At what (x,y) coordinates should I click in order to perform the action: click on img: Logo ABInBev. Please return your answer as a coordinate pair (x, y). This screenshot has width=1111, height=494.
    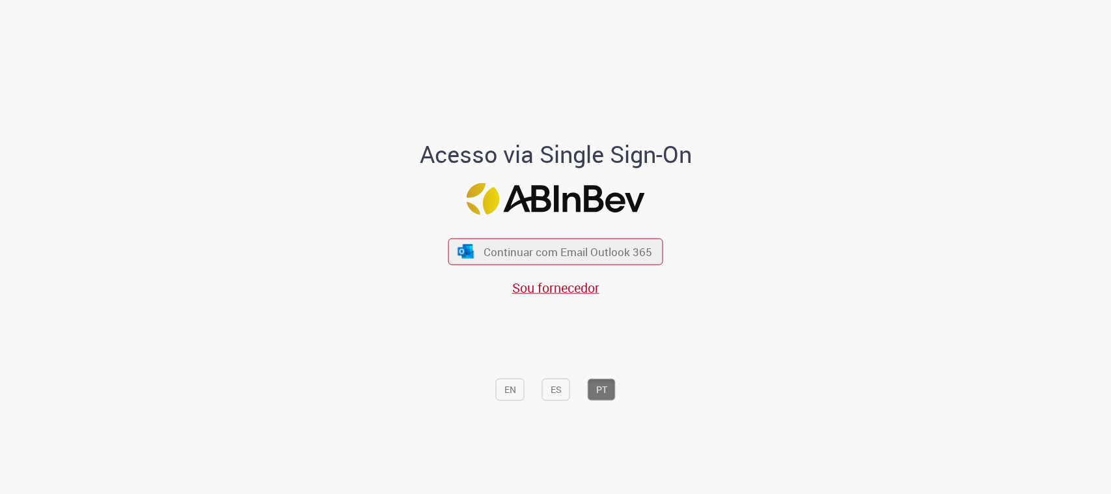
    Looking at the image, I should click on (556, 198).